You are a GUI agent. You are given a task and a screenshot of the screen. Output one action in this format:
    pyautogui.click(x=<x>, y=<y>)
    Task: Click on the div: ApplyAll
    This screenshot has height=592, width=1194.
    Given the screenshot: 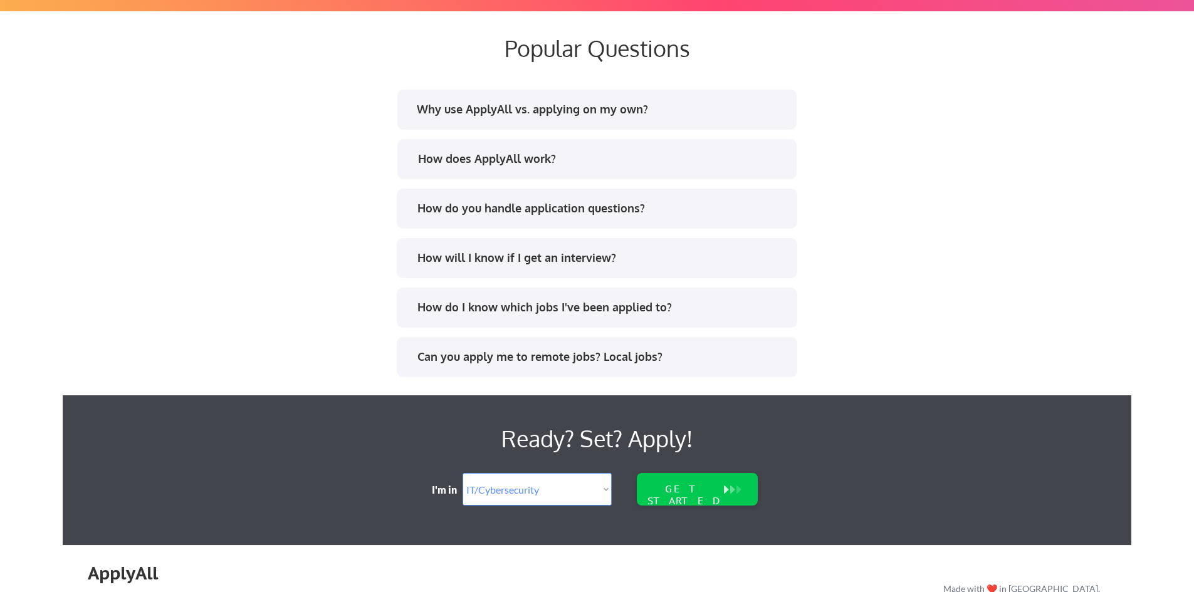 What is the action you would take?
    pyautogui.click(x=130, y=573)
    